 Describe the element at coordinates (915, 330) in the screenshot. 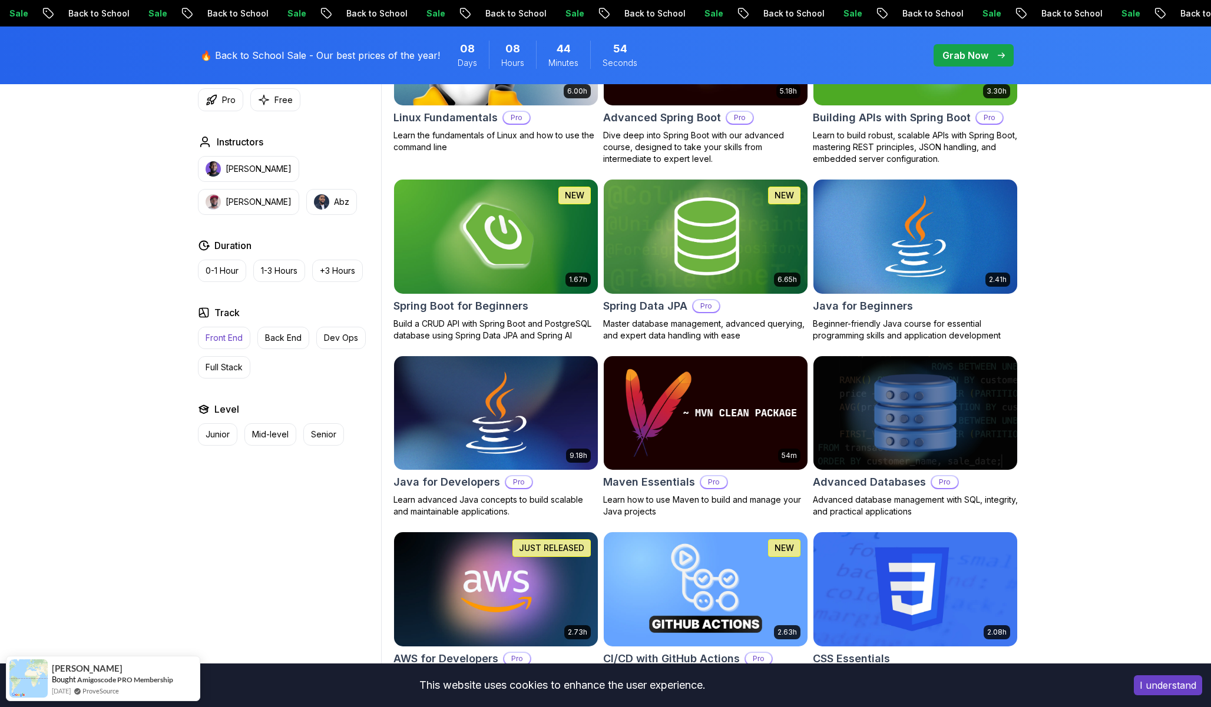

I see `p: Beginner-friendly Java course for essential programming skills and application development` at that location.